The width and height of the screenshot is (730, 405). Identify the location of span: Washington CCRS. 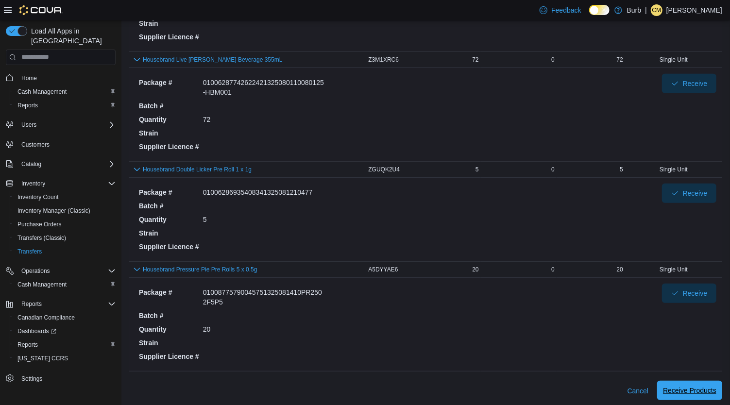
(65, 358).